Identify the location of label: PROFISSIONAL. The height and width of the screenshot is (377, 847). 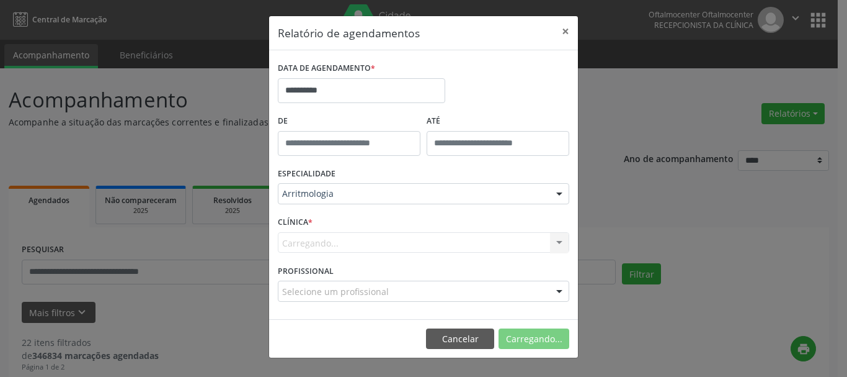
(306, 270).